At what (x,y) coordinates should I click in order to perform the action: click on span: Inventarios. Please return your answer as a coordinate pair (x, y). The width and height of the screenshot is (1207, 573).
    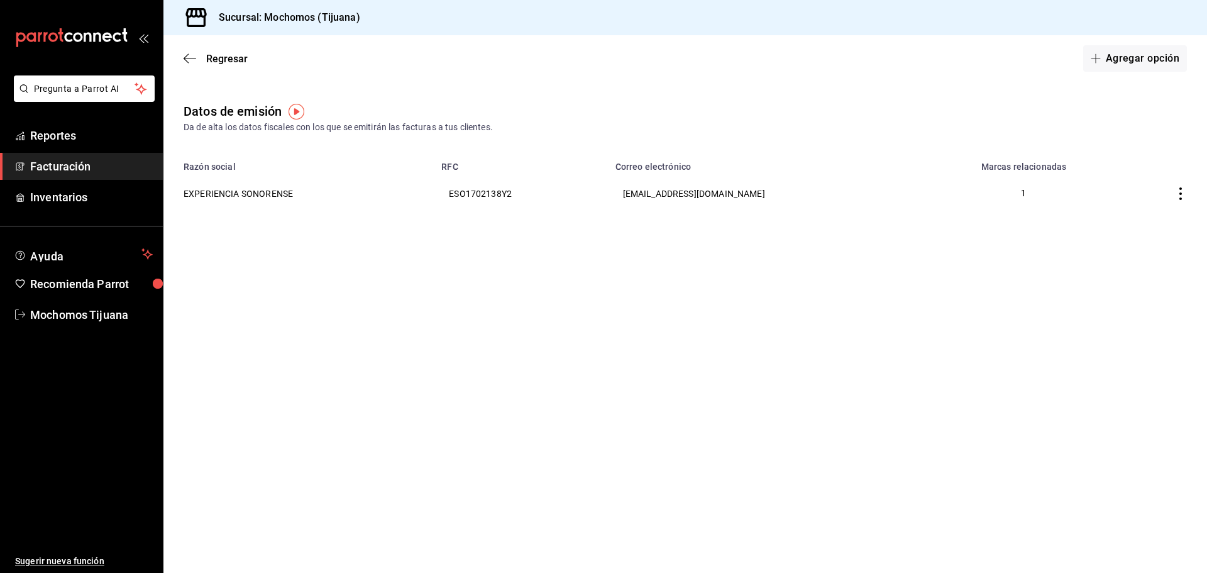
    Looking at the image, I should click on (91, 197).